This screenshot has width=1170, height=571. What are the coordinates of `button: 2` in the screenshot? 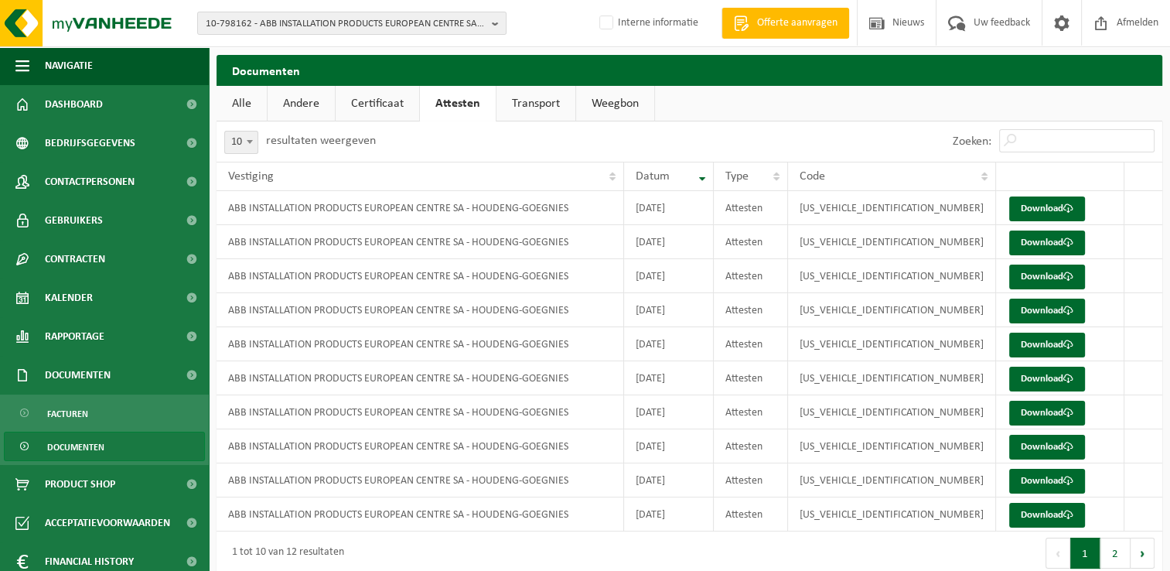 It's located at (1115, 553).